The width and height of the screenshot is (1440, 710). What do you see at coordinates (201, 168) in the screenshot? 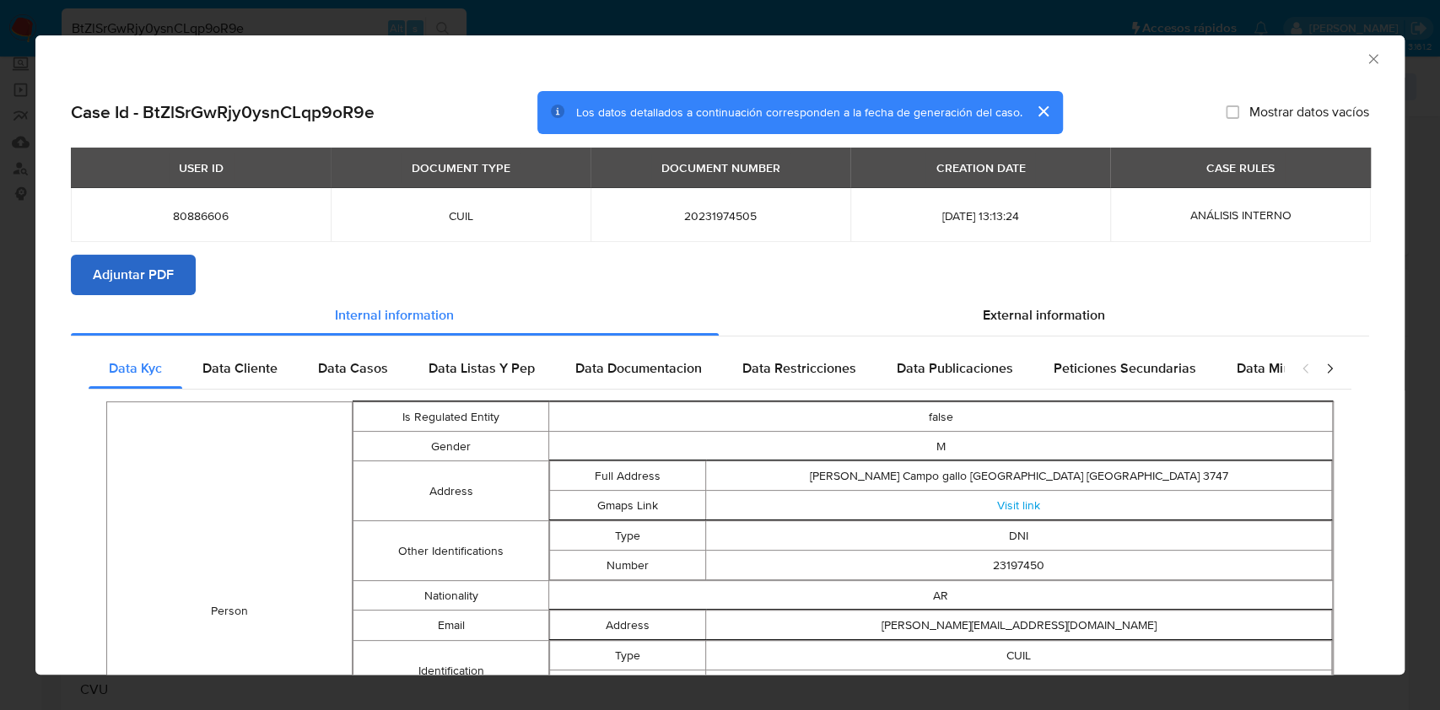
I see `div: USER ID` at bounding box center [201, 168].